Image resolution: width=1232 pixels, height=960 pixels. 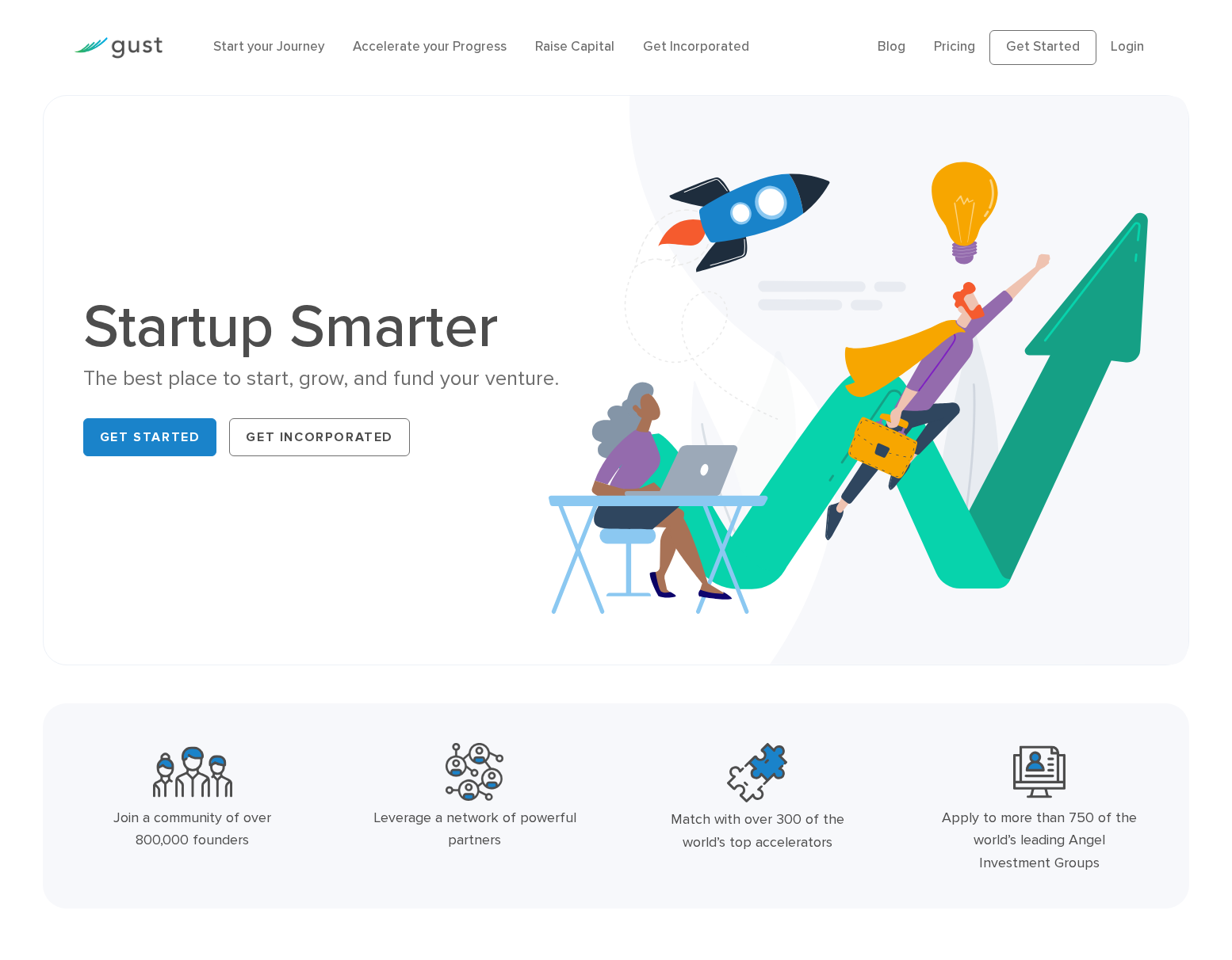 I want to click on img: Leading Angel Investment, so click(x=1039, y=772).